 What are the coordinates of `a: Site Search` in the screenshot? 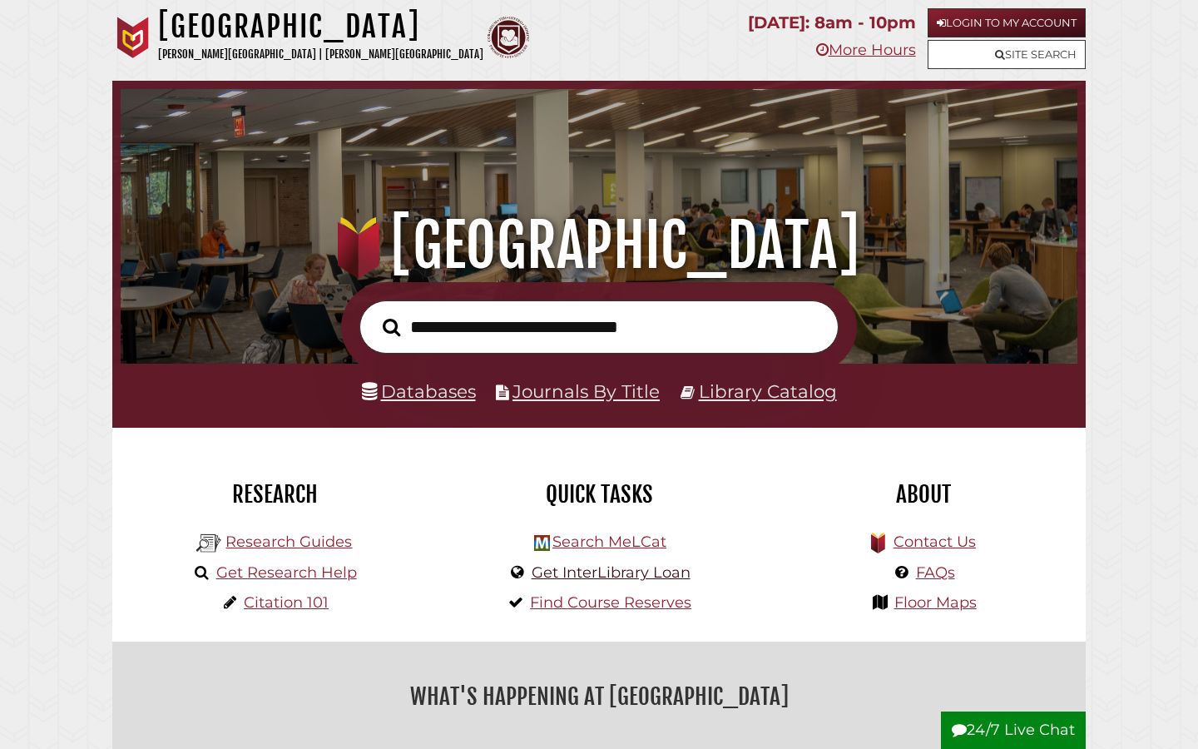 It's located at (1007, 54).